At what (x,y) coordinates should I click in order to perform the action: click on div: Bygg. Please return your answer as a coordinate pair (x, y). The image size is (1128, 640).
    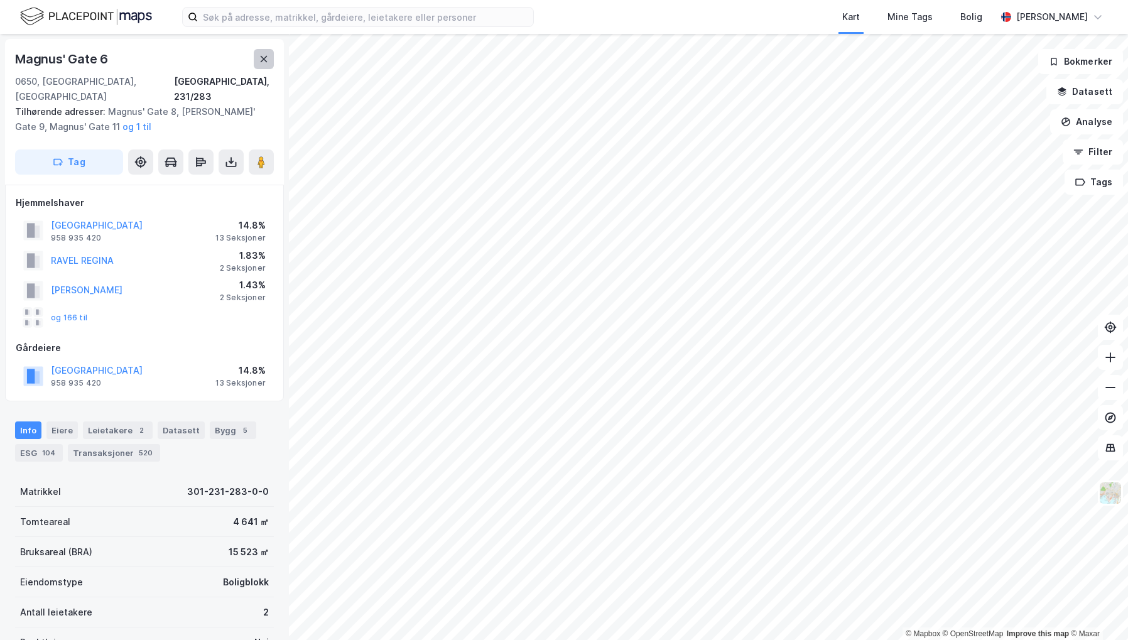
    Looking at the image, I should click on (233, 430).